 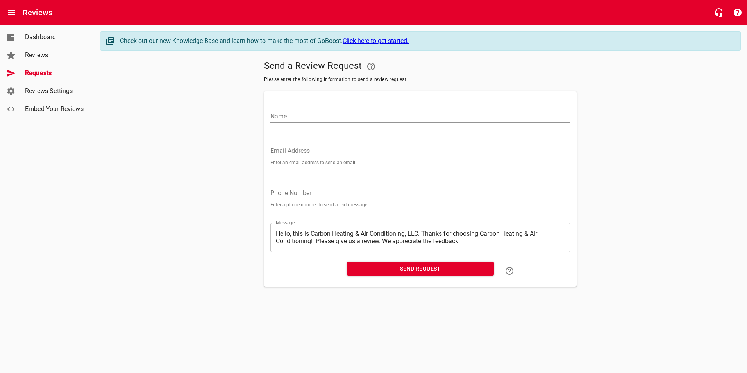 What do you see at coordinates (38, 13) in the screenshot?
I see `h6: Reviews` at bounding box center [38, 13].